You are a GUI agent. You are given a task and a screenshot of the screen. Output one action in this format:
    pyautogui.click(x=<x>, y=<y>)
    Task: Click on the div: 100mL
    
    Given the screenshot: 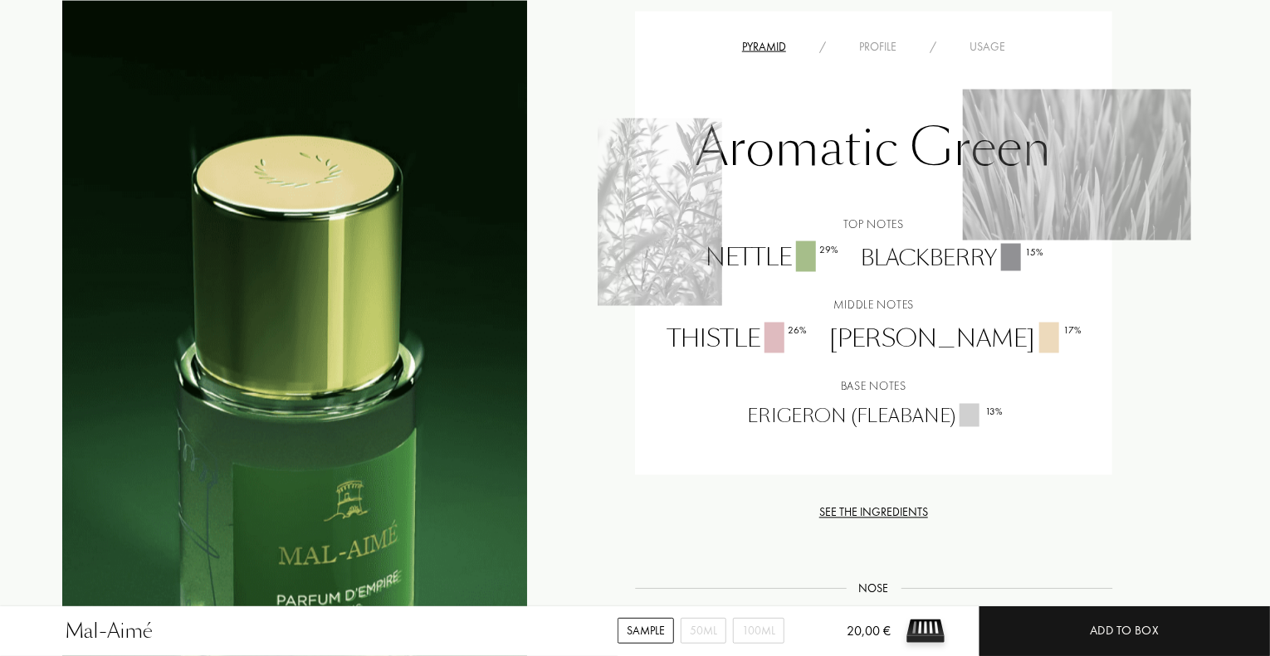 What is the action you would take?
    pyautogui.click(x=759, y=631)
    